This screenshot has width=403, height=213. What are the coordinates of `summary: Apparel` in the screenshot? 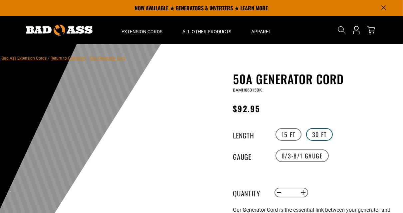 It's located at (262, 30).